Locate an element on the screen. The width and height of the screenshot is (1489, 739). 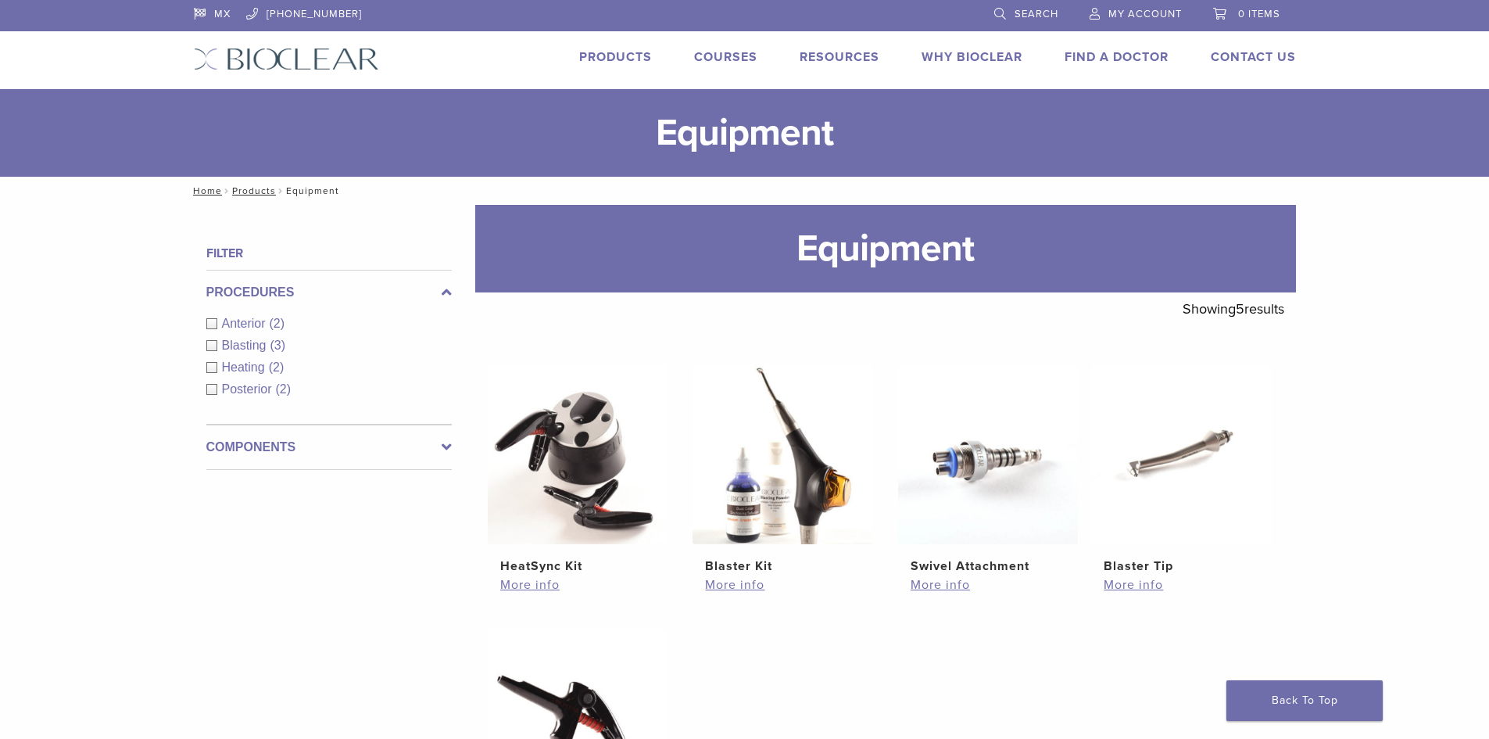
p: Showing results is located at coordinates (1234, 309).